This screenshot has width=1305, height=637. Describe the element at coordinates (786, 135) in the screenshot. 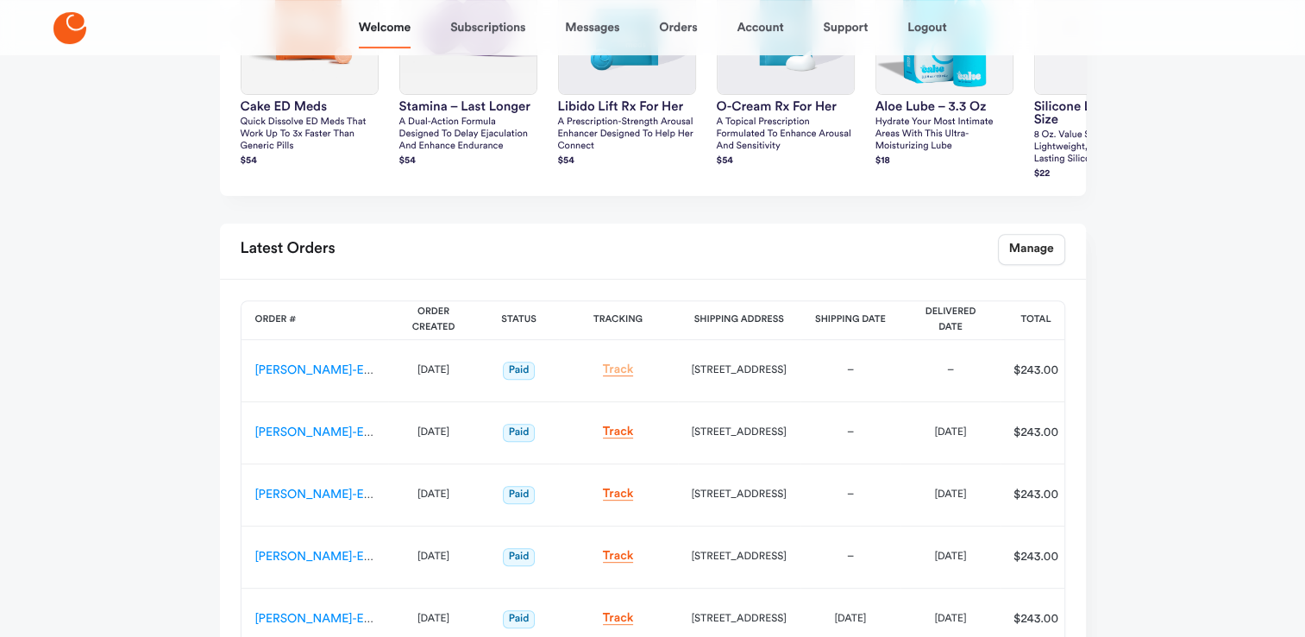

I see `p: A topical prescription formulated to enhance arousal and sensitivity` at that location.